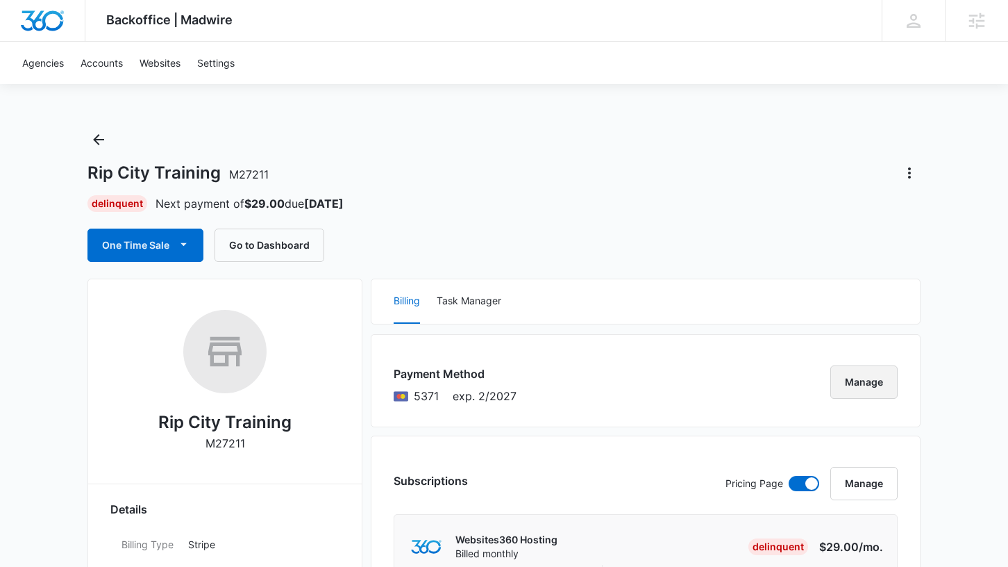 This screenshot has width=1008, height=567. Describe the element at coordinates (506, 540) in the screenshot. I see `p: Websites360 Hosting` at that location.